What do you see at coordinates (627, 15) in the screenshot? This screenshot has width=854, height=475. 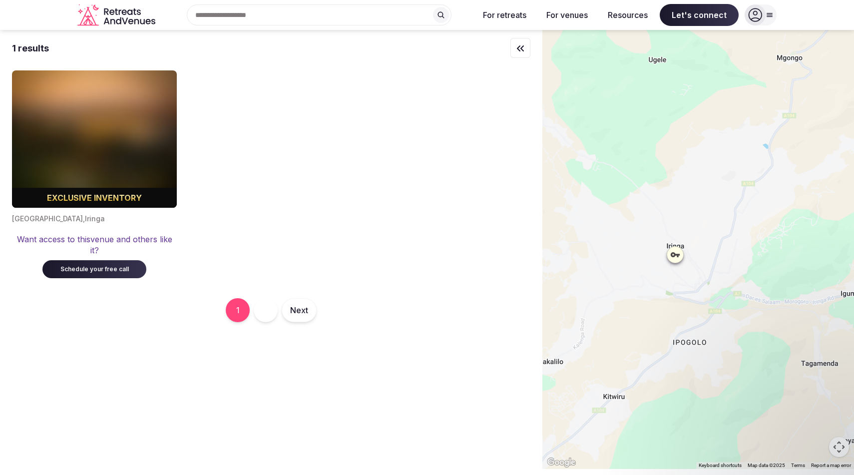 I see `button: Resources` at bounding box center [627, 15].